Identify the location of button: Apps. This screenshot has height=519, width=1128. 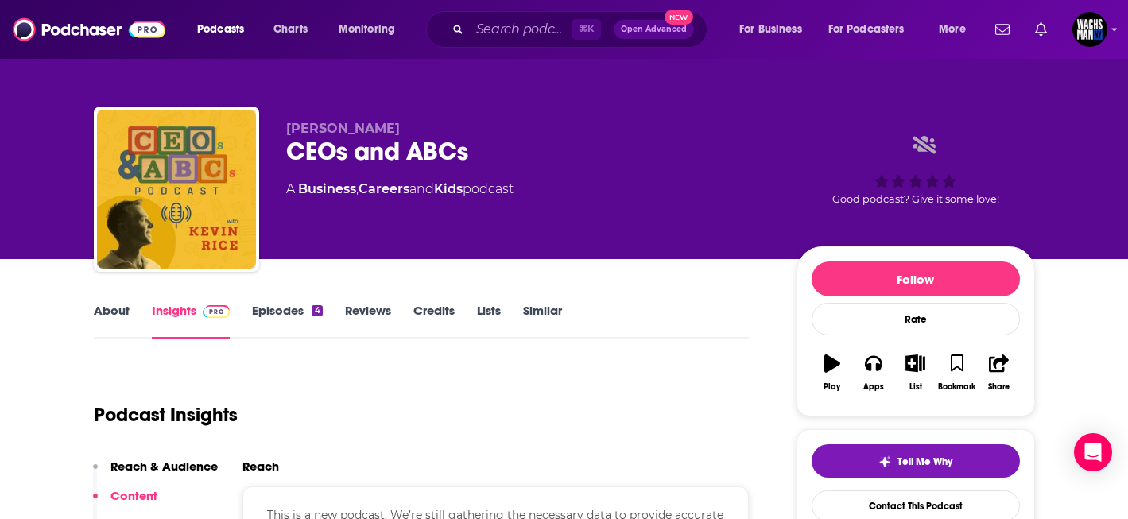
(874, 373).